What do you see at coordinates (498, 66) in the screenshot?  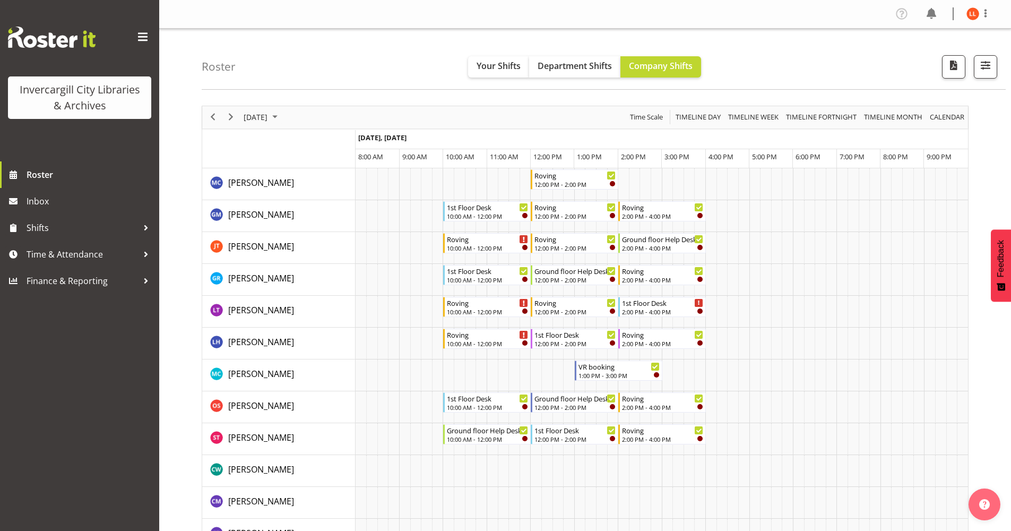 I see `span: Your Shifts` at bounding box center [498, 66].